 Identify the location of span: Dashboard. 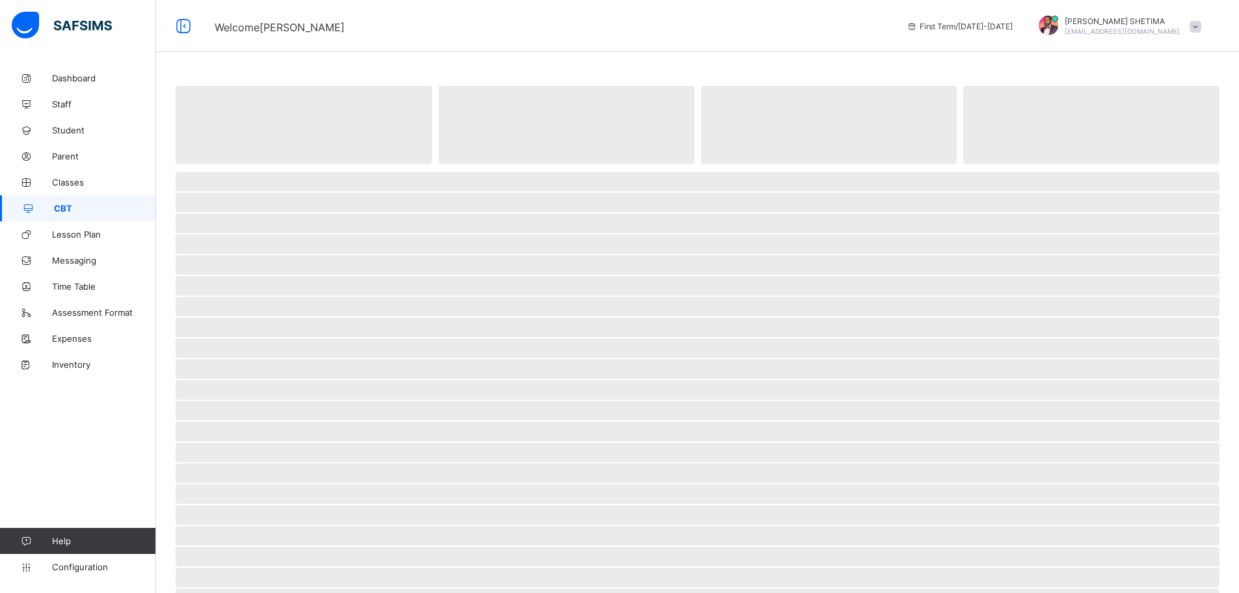
(104, 78).